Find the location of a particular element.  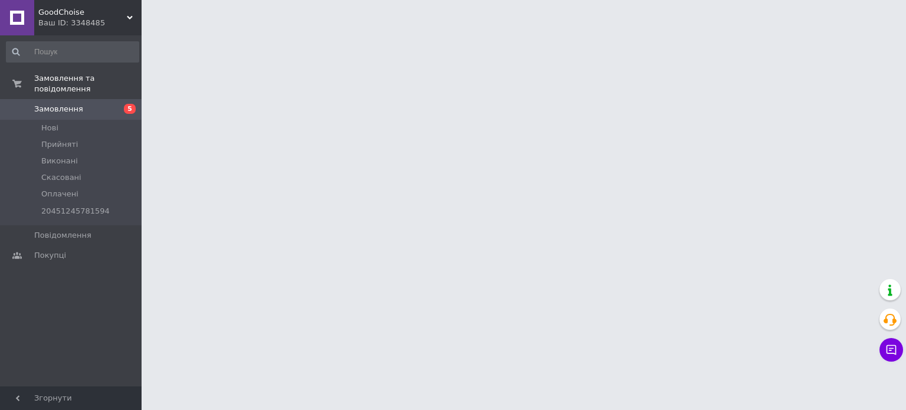

span: Замовлення та повідомлення is located at coordinates (88, 84).